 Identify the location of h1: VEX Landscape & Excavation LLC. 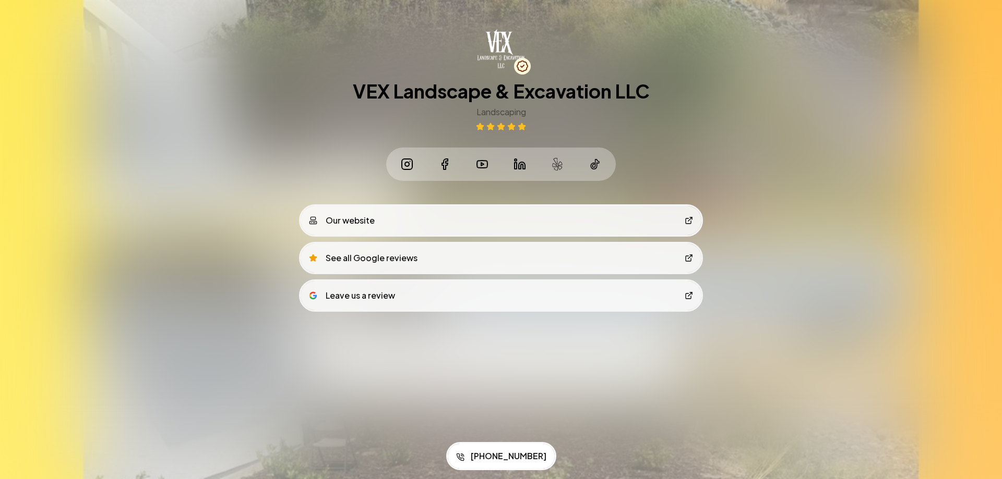
(501, 91).